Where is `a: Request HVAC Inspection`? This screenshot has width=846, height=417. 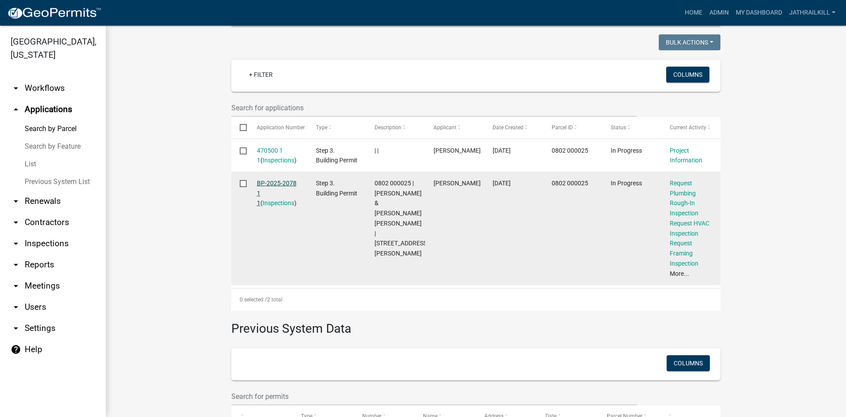
a: Request HVAC Inspection is located at coordinates (690, 228).